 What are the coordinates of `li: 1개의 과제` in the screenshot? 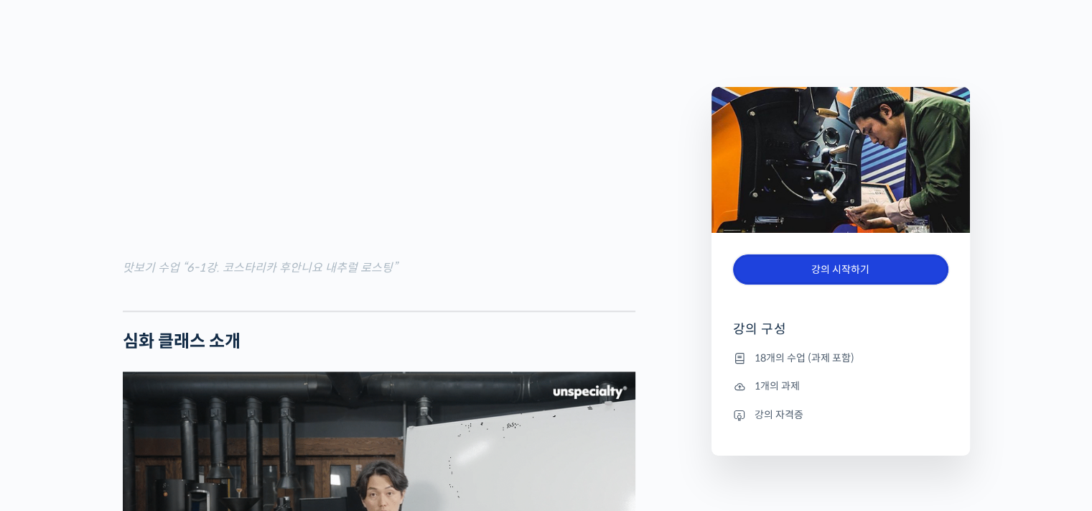 It's located at (841, 386).